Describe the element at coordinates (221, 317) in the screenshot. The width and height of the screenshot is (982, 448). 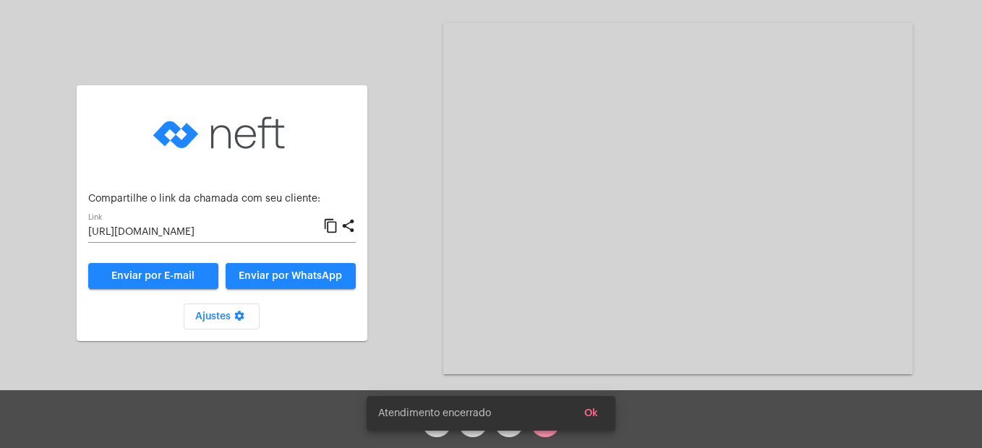
I see `span: Ajustes` at that location.